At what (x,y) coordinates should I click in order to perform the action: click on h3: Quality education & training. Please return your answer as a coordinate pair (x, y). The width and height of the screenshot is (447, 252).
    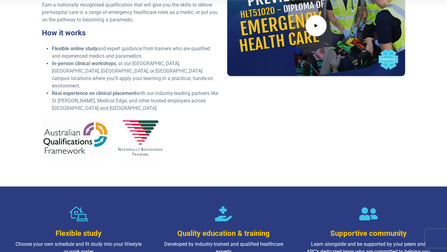
    Looking at the image, I should click on (224, 233).